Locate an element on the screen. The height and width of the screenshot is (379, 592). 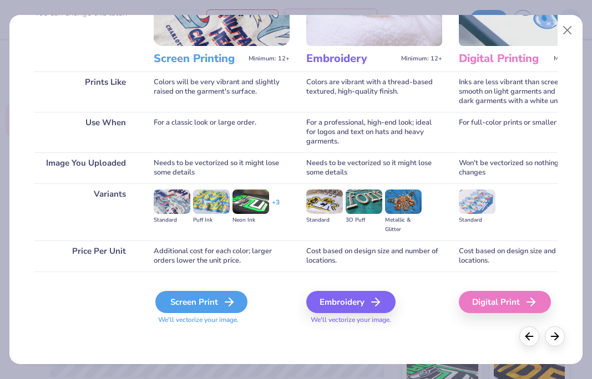
div: Puff Ink is located at coordinates (211, 220).